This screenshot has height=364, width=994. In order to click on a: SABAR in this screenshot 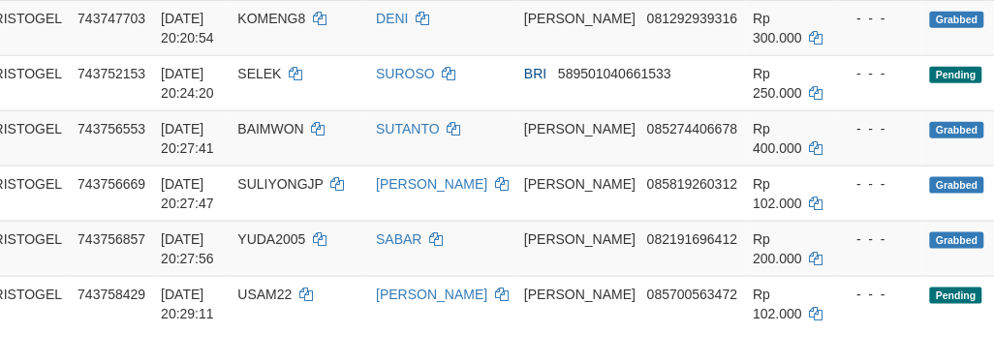, I will do `click(398, 239)`.